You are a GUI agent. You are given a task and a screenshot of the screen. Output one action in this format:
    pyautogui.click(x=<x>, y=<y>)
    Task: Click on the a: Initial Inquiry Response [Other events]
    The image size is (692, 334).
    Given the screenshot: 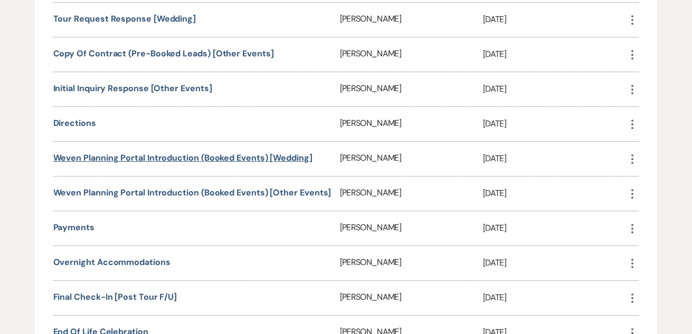 What is the action you would take?
    pyautogui.click(x=132, y=88)
    